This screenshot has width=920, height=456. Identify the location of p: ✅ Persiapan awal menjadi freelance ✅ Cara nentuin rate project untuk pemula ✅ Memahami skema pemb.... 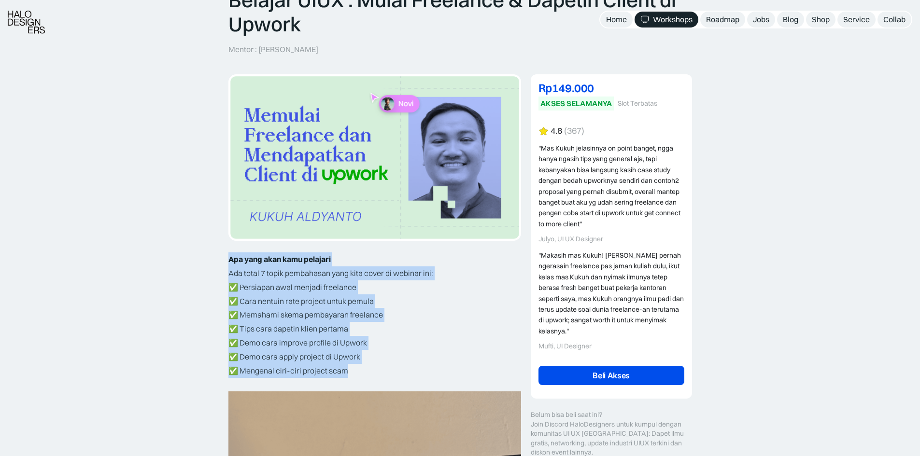
(375, 329).